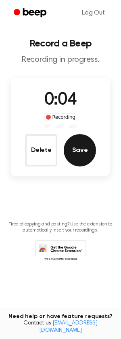 The width and height of the screenshot is (121, 339). What do you see at coordinates (80, 150) in the screenshot?
I see `button: Save Audio Record` at bounding box center [80, 150].